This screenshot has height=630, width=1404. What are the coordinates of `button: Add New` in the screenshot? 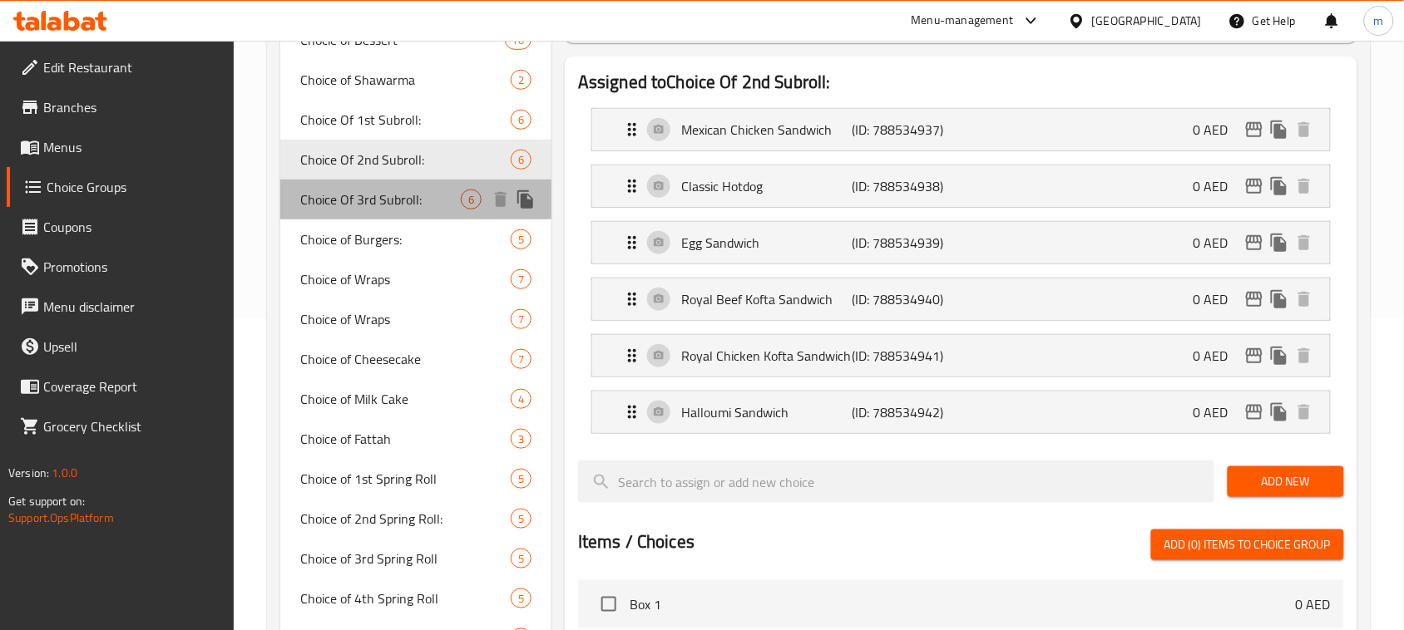 It's located at (1286, 482).